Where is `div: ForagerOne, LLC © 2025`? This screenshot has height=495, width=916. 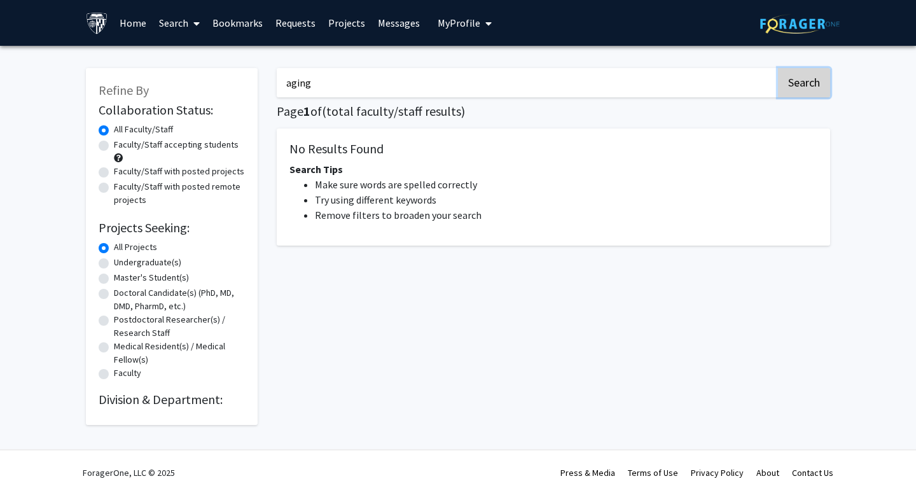 div: ForagerOne, LLC © 2025 is located at coordinates (128, 472).